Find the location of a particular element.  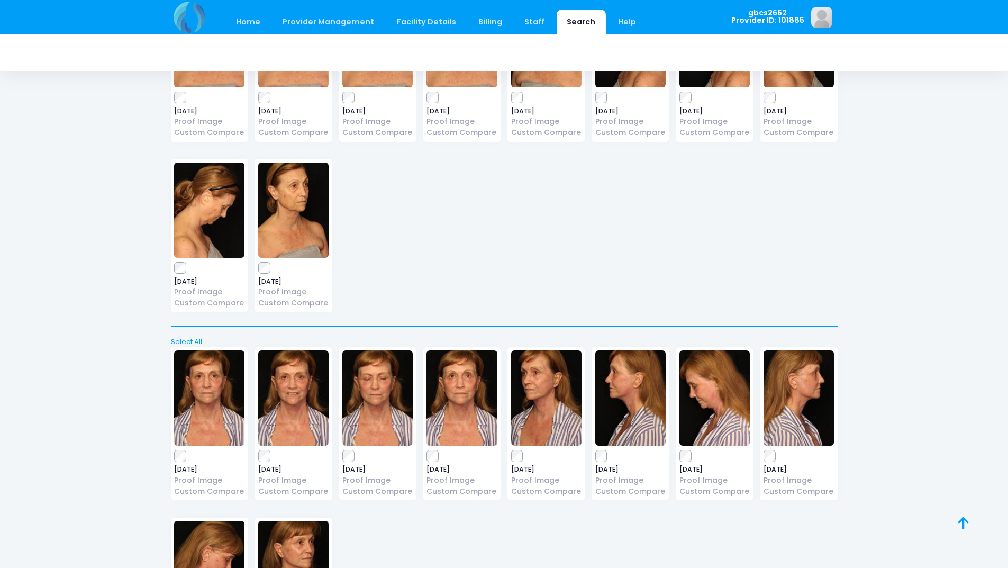

a: Facility Details is located at coordinates (426, 22).